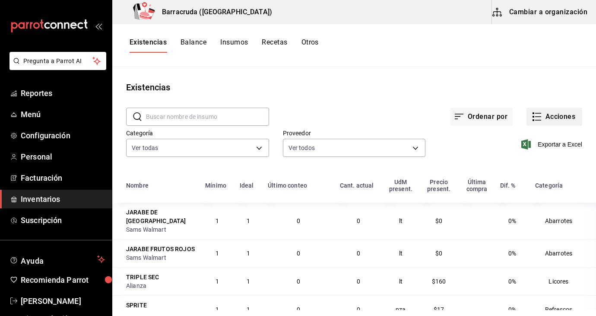 The width and height of the screenshot is (596, 316). I want to click on div: SPRITE, so click(136, 305).